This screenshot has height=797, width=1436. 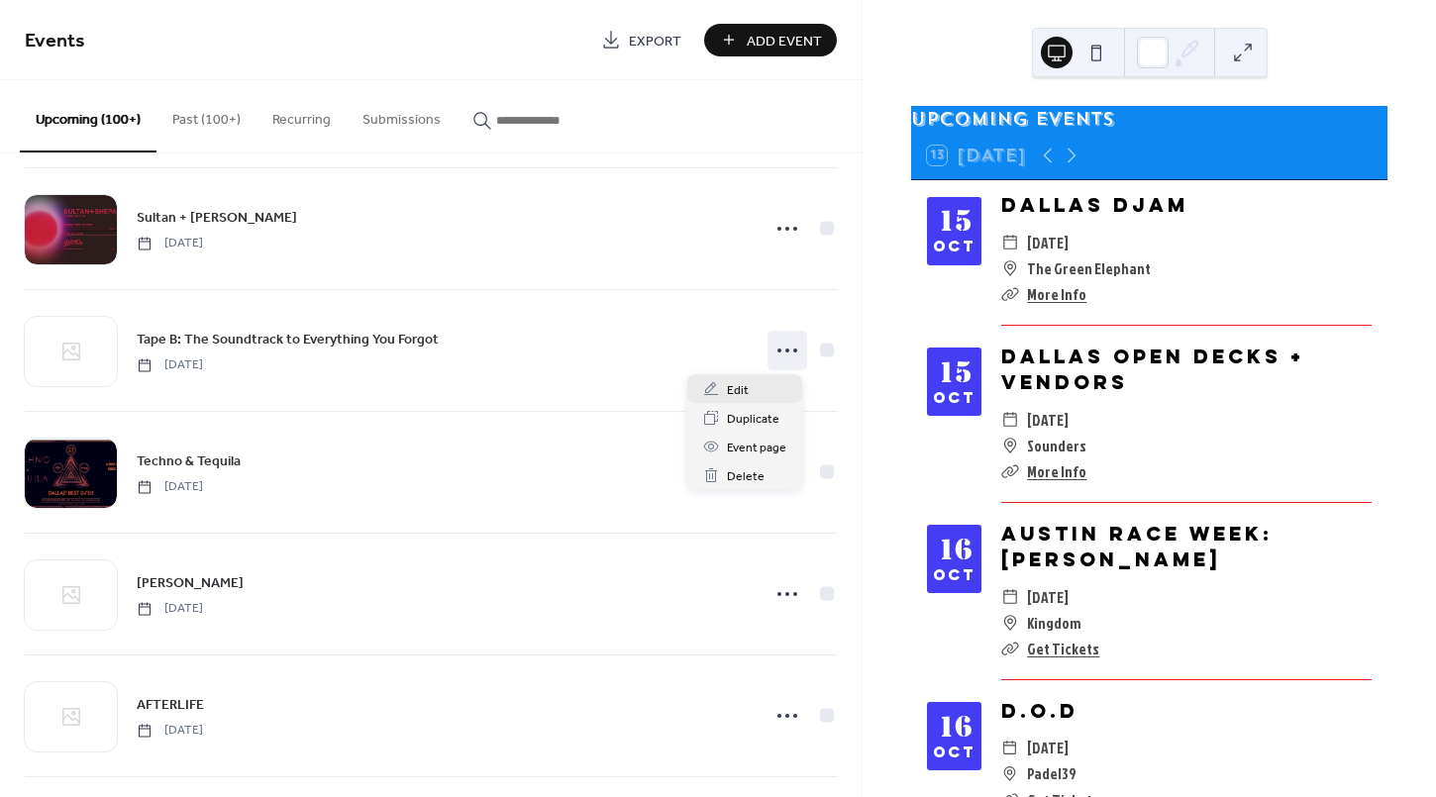 What do you see at coordinates (1153, 368) in the screenshot?
I see `a: Dallas Open Decks + Vendors` at bounding box center [1153, 368].